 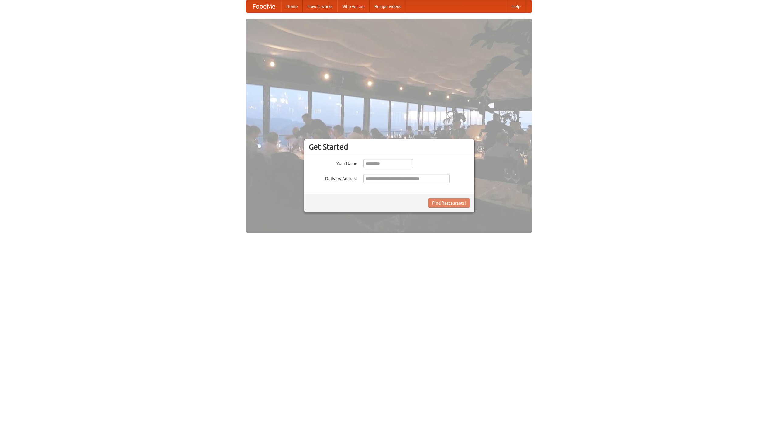 I want to click on a: Help, so click(x=516, y=6).